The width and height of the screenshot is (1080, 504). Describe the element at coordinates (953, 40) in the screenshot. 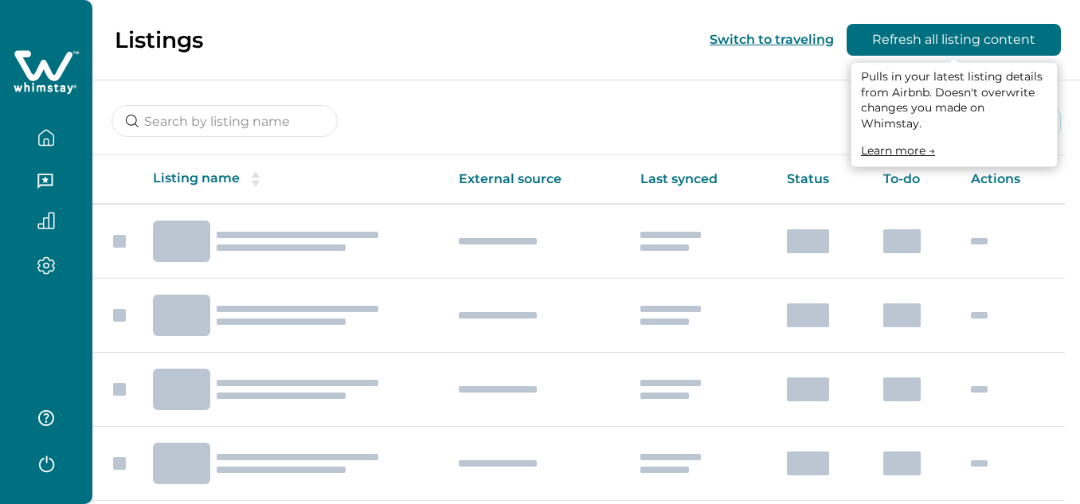

I see `button: Refresh all listing content` at that location.